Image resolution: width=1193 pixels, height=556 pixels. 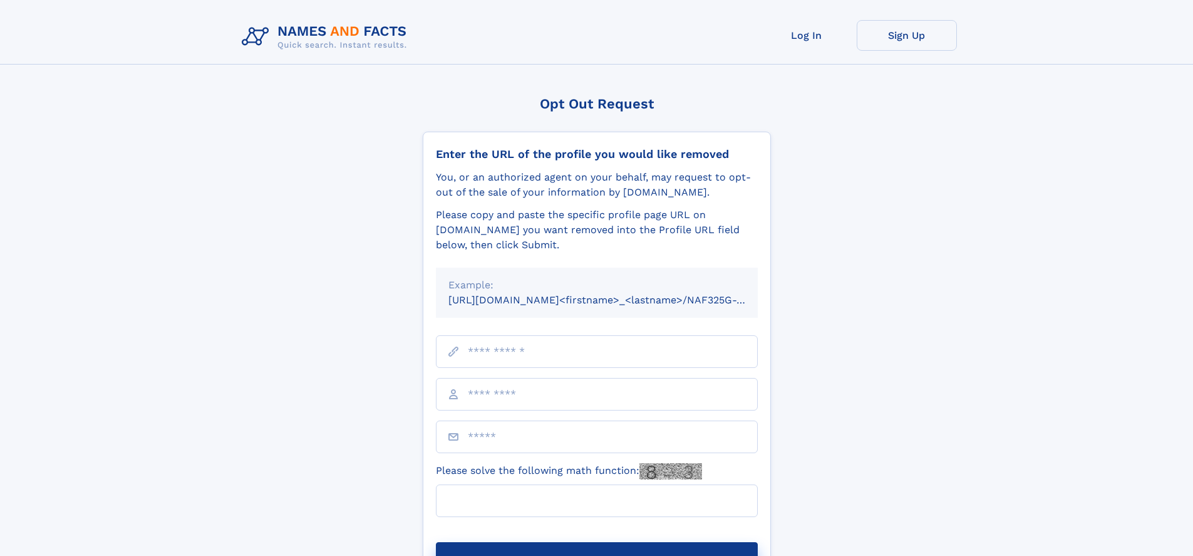 What do you see at coordinates (327, 37) in the screenshot?
I see `img: Logo Names and Facts` at bounding box center [327, 37].